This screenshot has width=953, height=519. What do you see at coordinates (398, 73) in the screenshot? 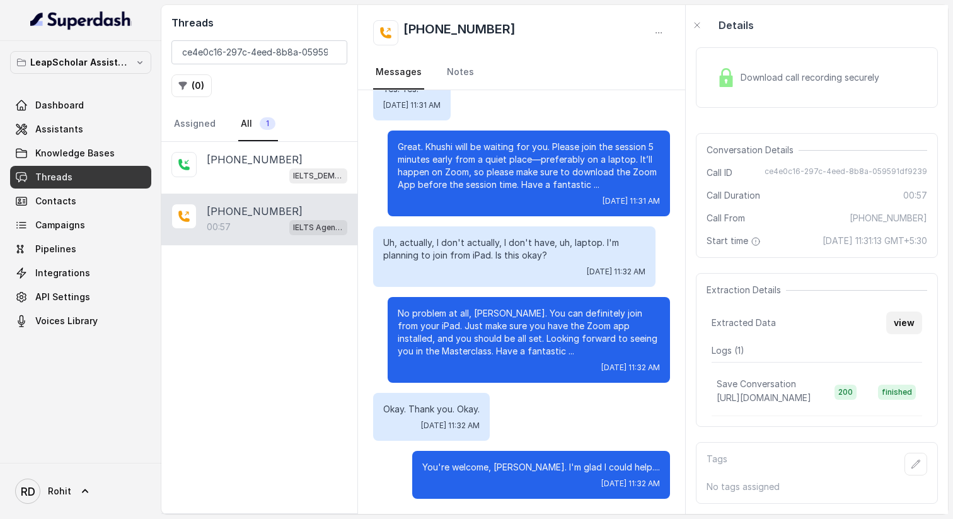
I see `a: Messages` at bounding box center [398, 73].